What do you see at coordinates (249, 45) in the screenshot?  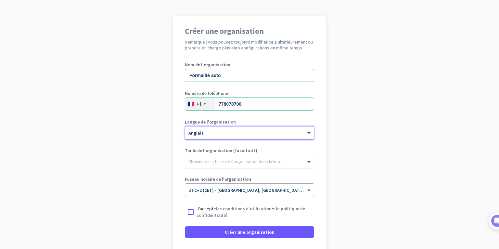 I see `font: Remarque : vous pouvez toujours modifier cela ultérieurement ou prendre en charge plusieurs confi...` at bounding box center [249, 45].